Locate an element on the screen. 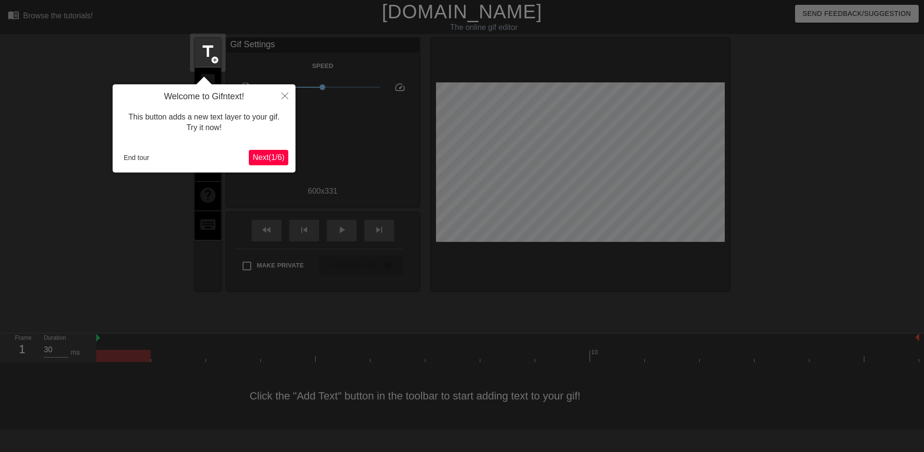  span: Next ( 1 / 6 ) is located at coordinates (269, 157).